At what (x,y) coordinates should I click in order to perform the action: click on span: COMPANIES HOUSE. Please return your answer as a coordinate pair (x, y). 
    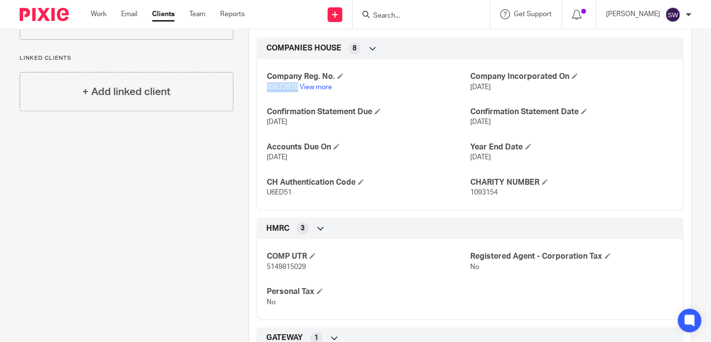
    Looking at the image, I should click on (304, 48).